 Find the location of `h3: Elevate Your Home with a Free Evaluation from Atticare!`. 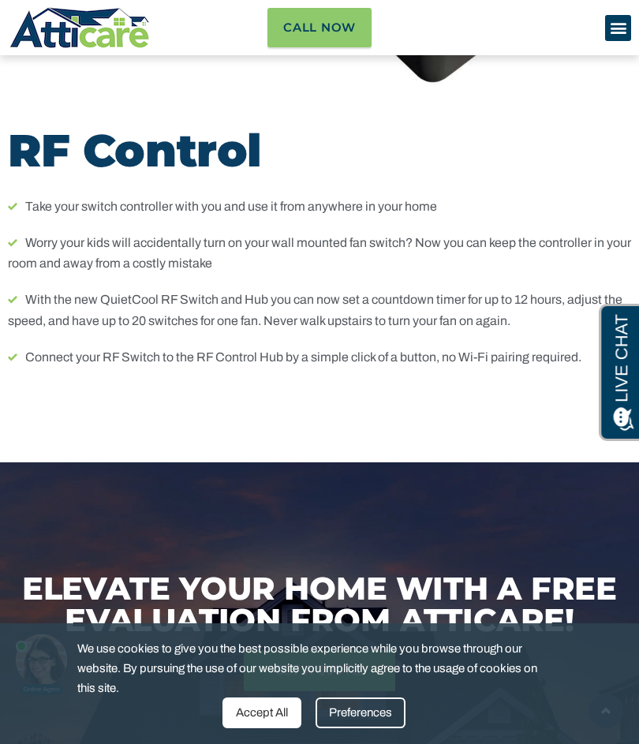

h3: Elevate Your Home with a Free Evaluation from Atticare! is located at coordinates (319, 604).